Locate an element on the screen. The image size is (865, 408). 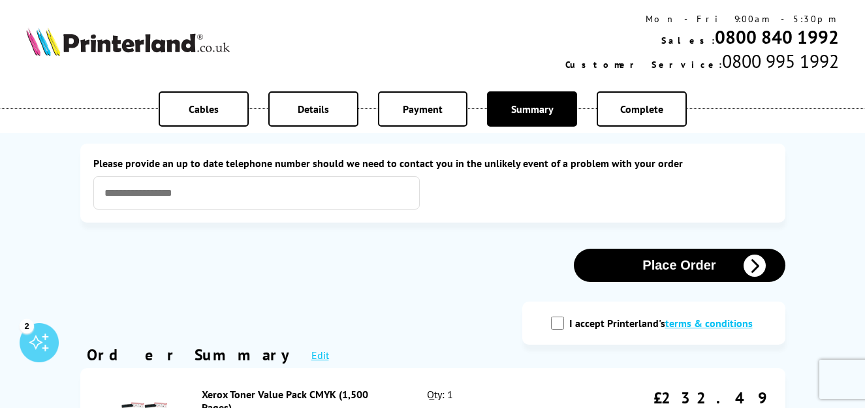
div: £232.49 is located at coordinates (710, 398).